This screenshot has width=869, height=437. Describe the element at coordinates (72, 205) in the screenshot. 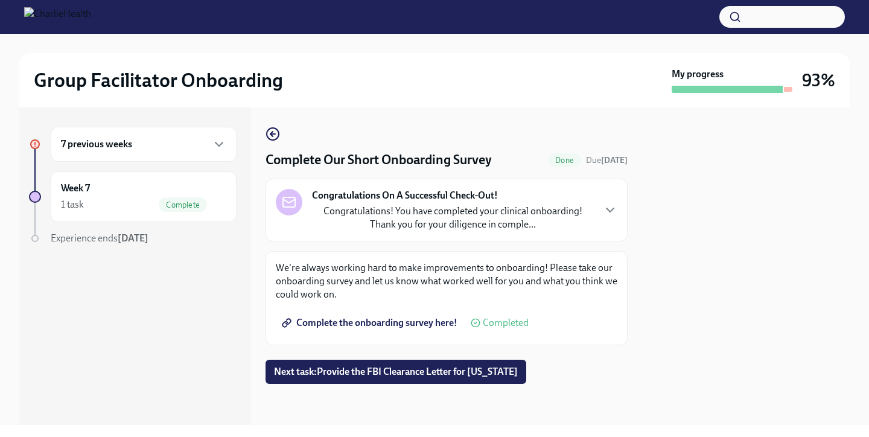

I see `div: 1 task` at that location.